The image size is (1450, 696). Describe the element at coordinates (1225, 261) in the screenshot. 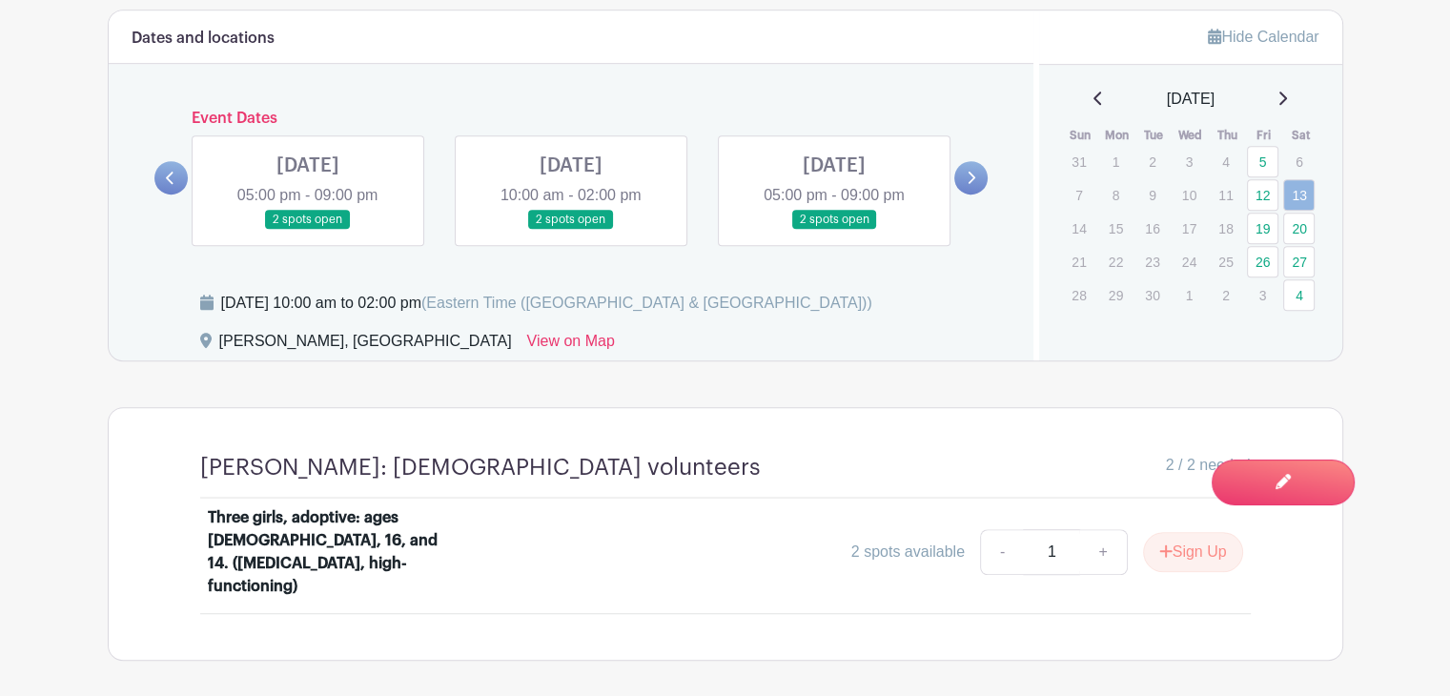

I see `p: 25` at that location.